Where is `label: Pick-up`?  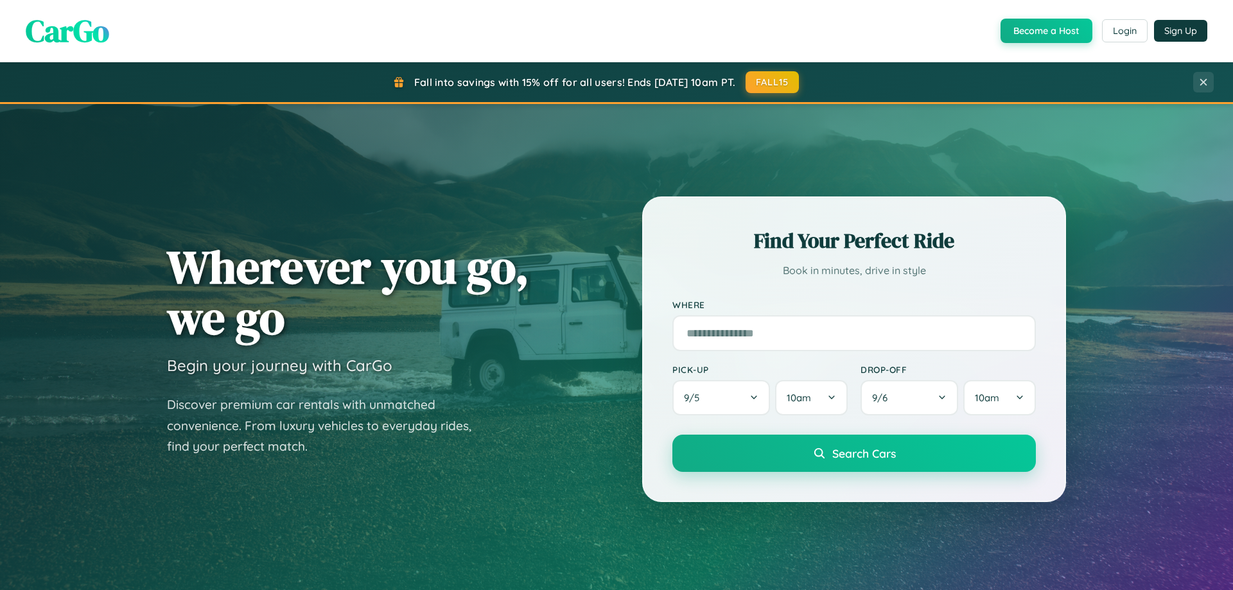 label: Pick-up is located at coordinates (760, 369).